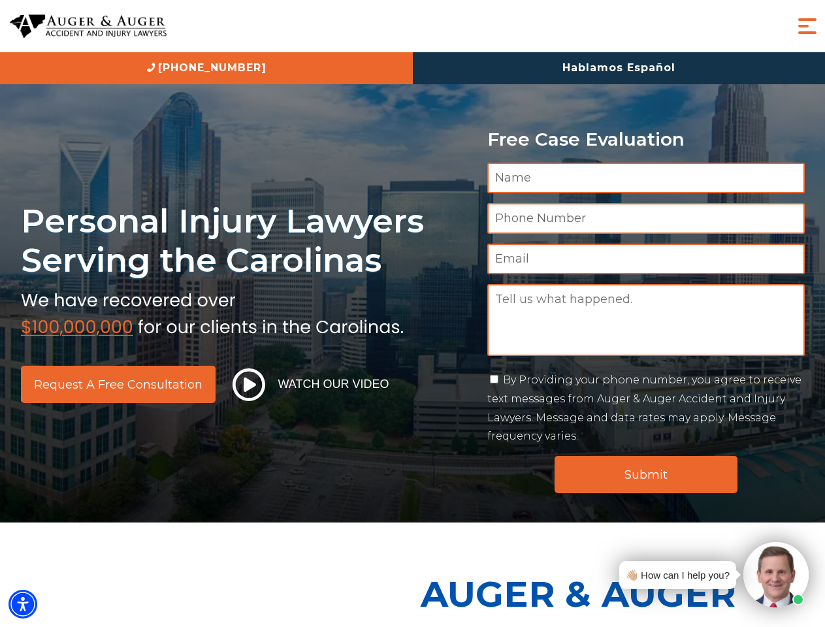 Image resolution: width=825 pixels, height=627 pixels. What do you see at coordinates (118, 385) in the screenshot?
I see `span: Request a Free Consultation` at bounding box center [118, 385].